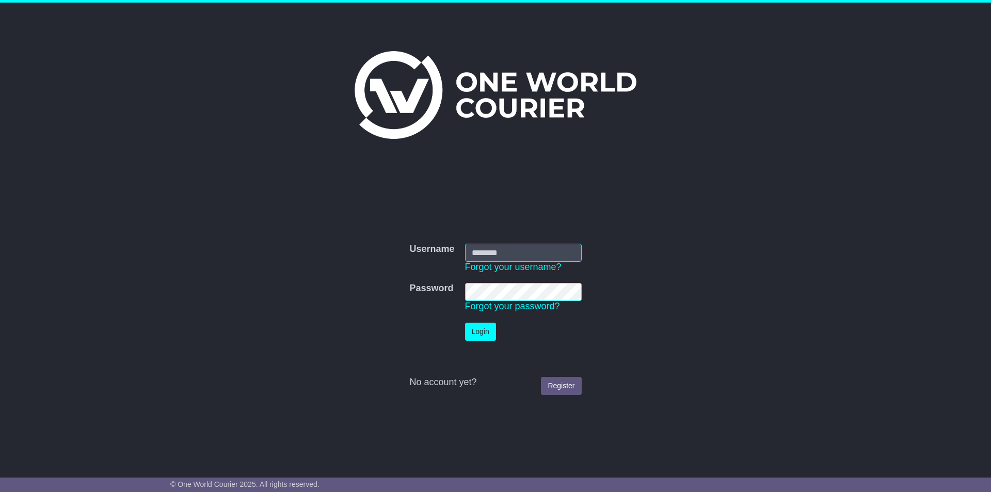 The width and height of the screenshot is (991, 492). I want to click on button: Login, so click(480, 331).